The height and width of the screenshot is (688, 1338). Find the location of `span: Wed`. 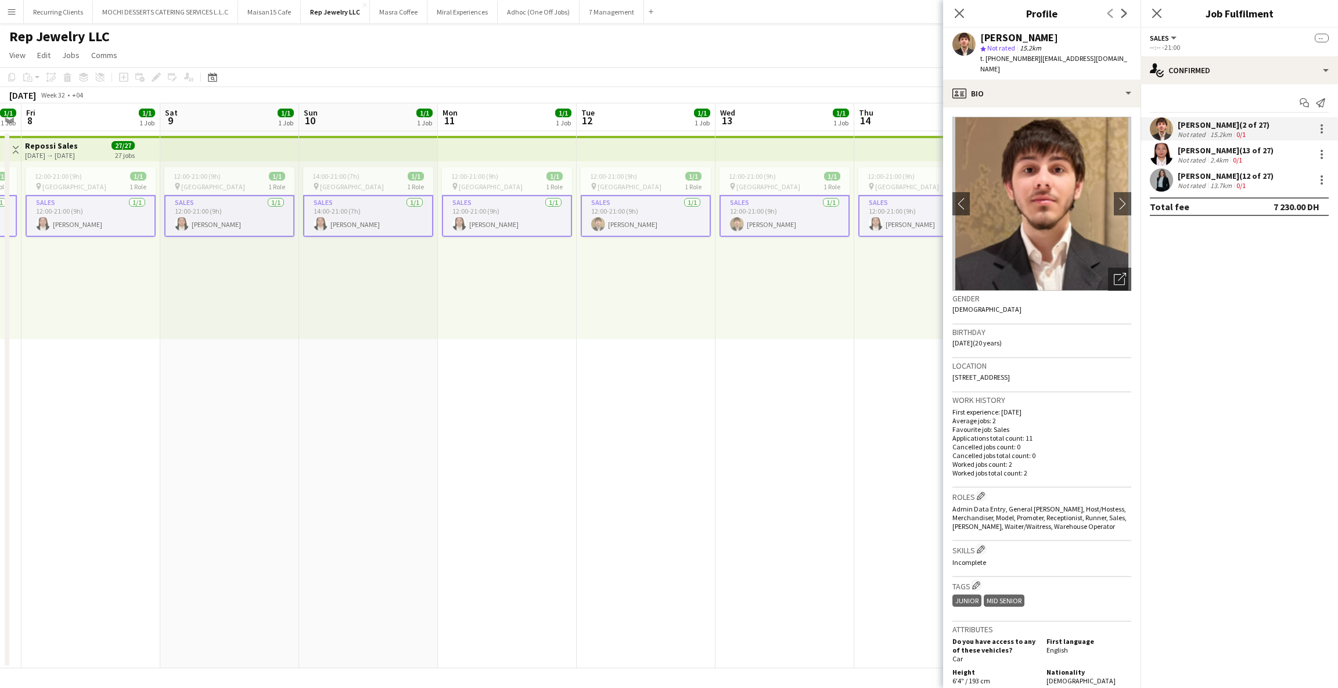

span: Wed is located at coordinates (728, 113).